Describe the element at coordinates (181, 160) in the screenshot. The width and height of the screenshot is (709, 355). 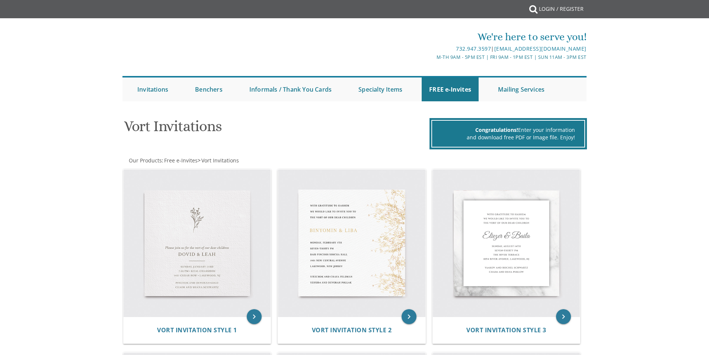
I see `span: Free e-Invites` at that location.